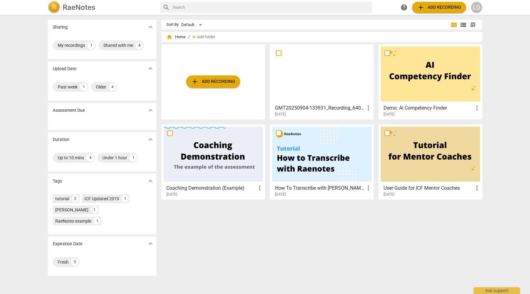  What do you see at coordinates (54, 7) in the screenshot?
I see `img: Logo` at bounding box center [54, 7].